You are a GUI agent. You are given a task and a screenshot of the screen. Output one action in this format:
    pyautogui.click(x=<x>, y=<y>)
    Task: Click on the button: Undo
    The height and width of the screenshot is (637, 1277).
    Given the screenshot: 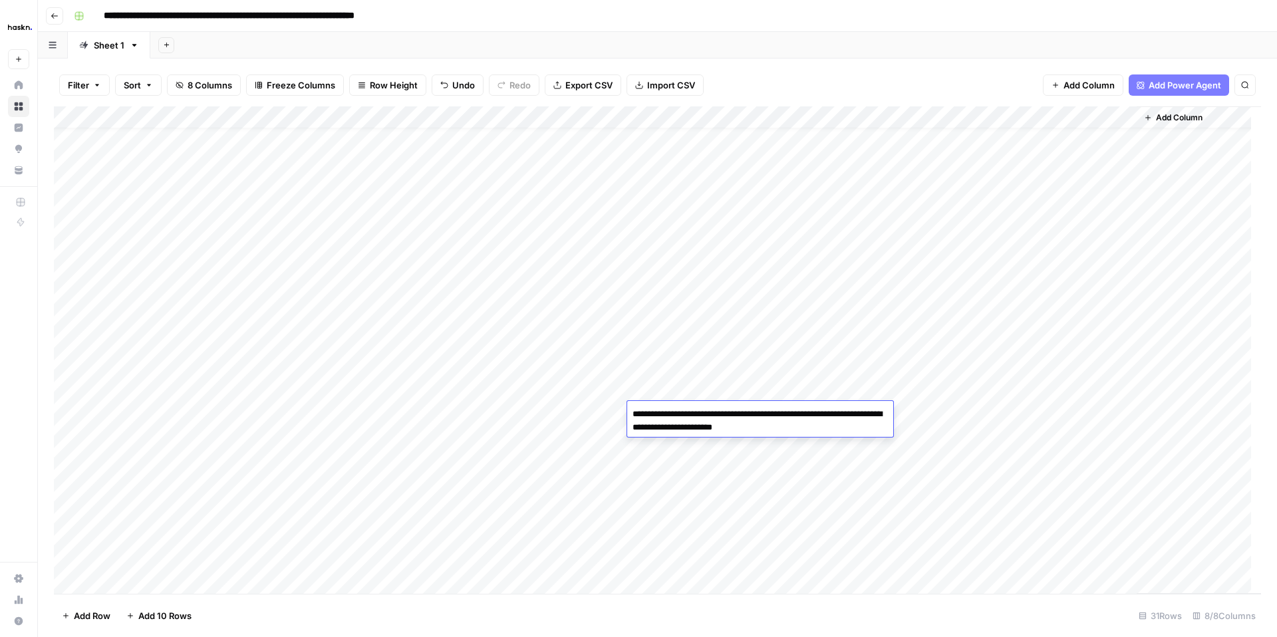 What is the action you would take?
    pyautogui.click(x=458, y=85)
    